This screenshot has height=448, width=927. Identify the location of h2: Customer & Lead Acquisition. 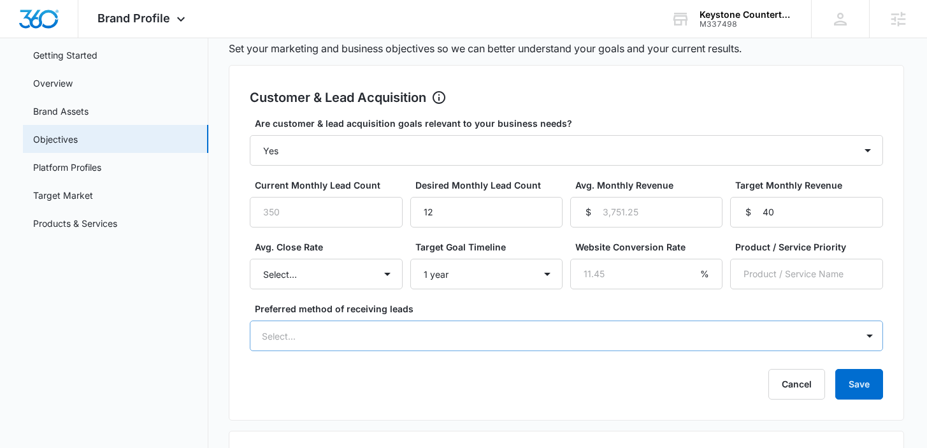
(338, 97).